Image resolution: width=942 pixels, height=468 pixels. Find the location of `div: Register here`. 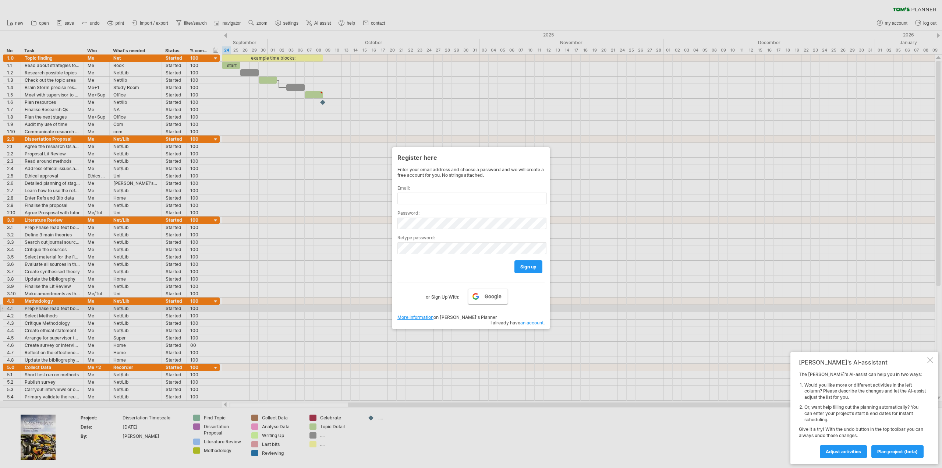

div: Register here is located at coordinates (471, 157).